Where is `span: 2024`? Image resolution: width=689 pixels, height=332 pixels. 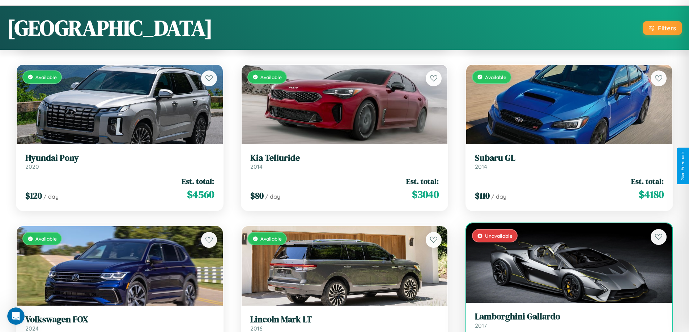
span: 2024 is located at coordinates (32, 329).